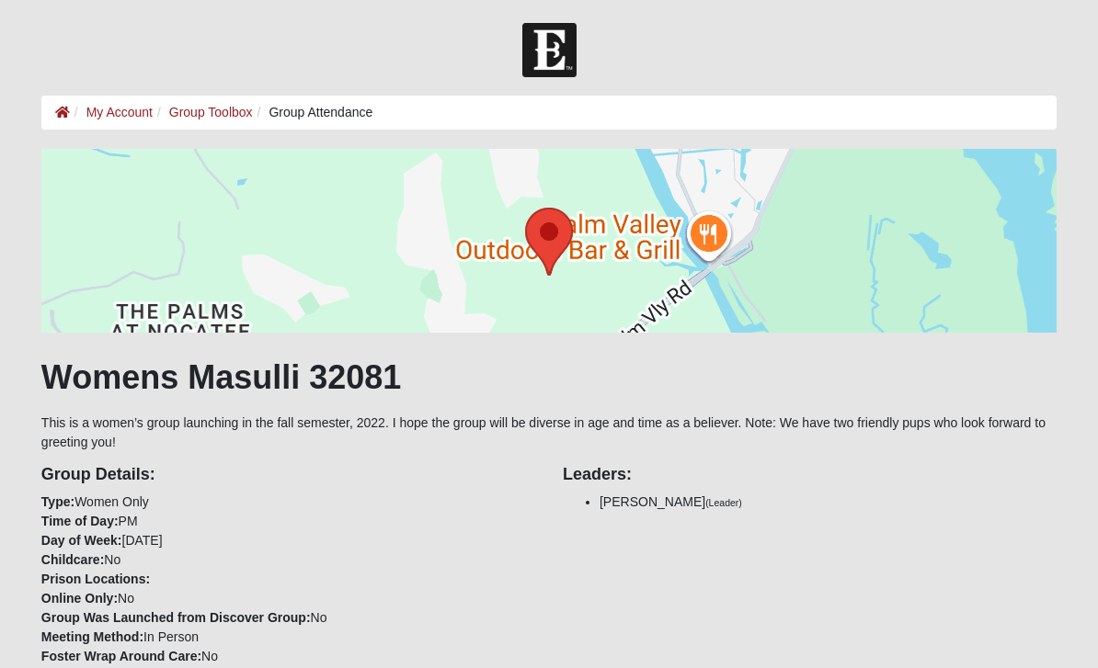  I want to click on strong: Type:, so click(58, 502).